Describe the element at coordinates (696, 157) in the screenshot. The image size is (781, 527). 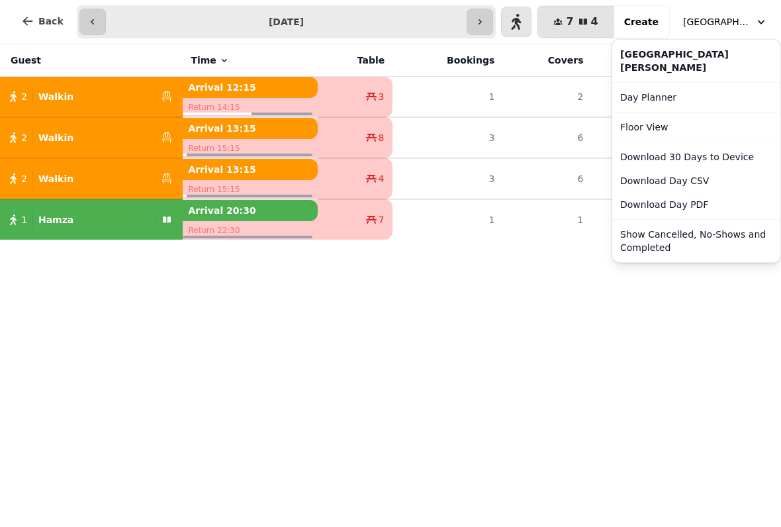
I see `button: Download 30 Days to Device` at that location.